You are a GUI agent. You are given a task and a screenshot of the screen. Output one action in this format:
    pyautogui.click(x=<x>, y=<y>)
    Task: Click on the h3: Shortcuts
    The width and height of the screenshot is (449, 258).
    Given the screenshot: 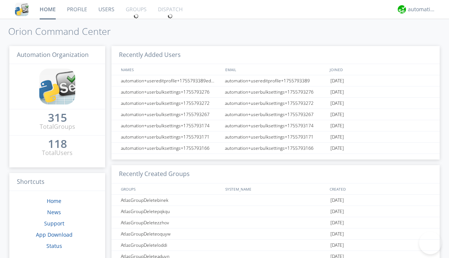 What is the action you would take?
    pyautogui.click(x=57, y=182)
    